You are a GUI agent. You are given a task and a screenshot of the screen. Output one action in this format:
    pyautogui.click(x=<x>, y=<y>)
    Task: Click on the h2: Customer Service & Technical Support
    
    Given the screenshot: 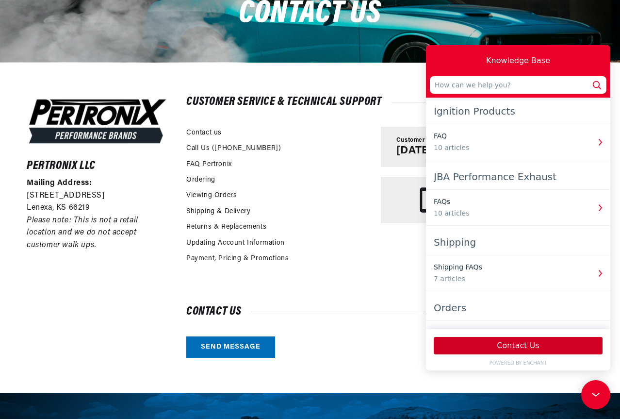 What is the action you would take?
    pyautogui.click(x=390, y=102)
    